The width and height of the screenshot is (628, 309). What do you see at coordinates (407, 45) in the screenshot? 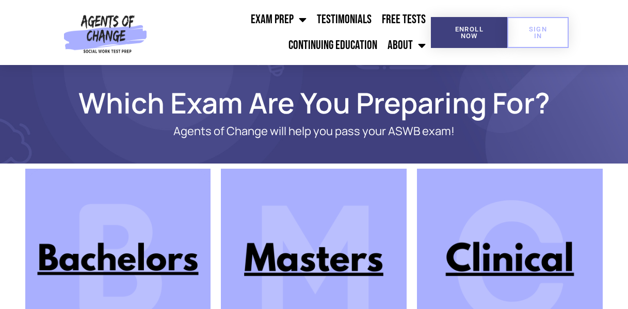
I see `a: About` at bounding box center [407, 45].